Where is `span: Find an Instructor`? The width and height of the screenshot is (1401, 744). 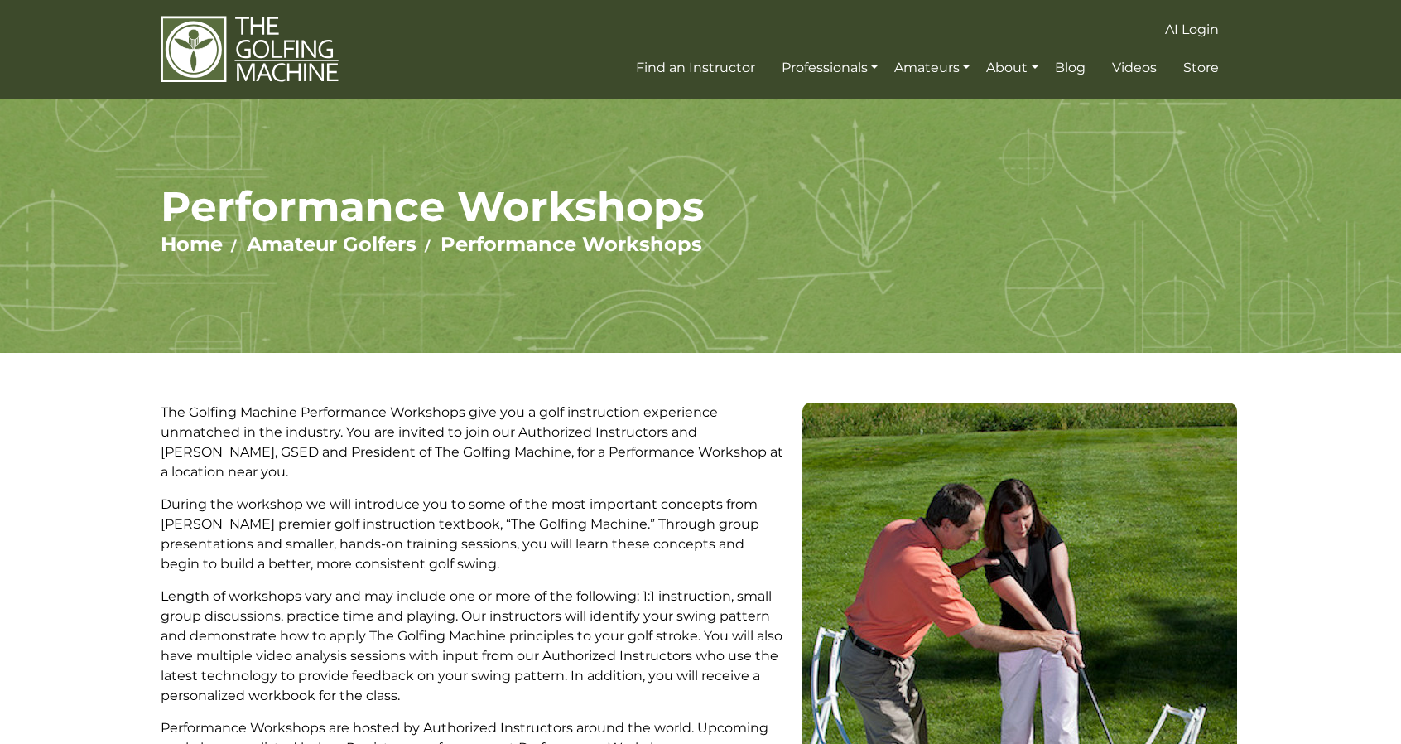
span: Find an Instructor is located at coordinates (696, 67).